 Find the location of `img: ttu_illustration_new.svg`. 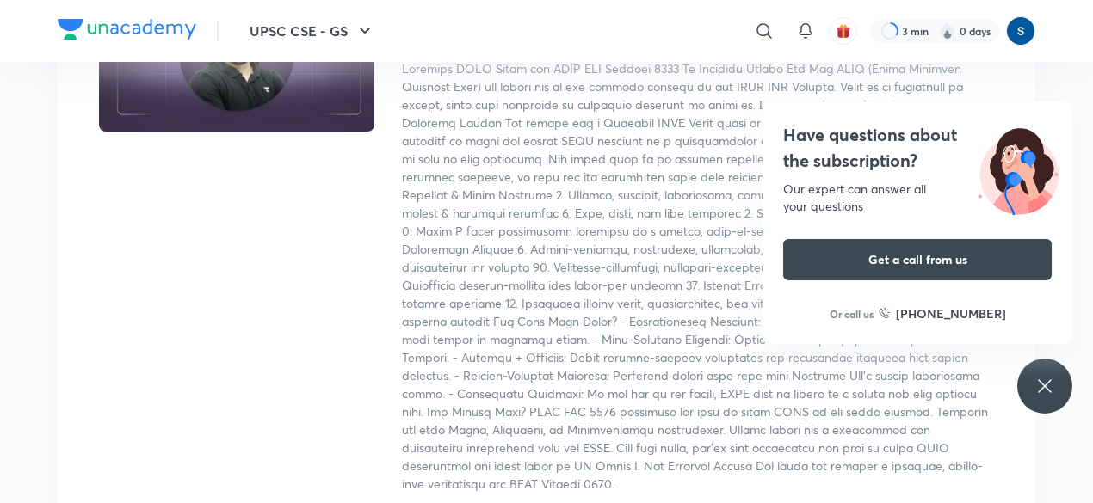

img: ttu_illustration_new.svg is located at coordinates (1018, 169).